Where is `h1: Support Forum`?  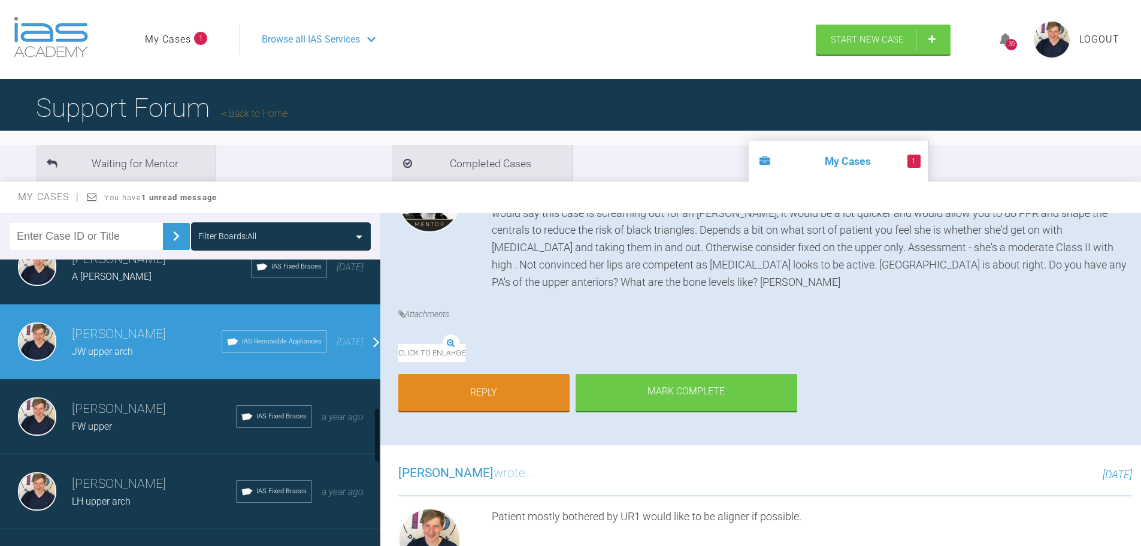 h1: Support Forum is located at coordinates (162, 108).